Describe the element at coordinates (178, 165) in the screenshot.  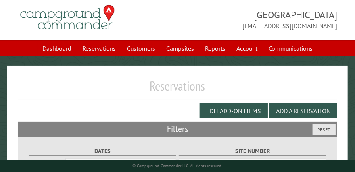
I see `small: © Campground Commander LLC. All rights reserved.` at that location.